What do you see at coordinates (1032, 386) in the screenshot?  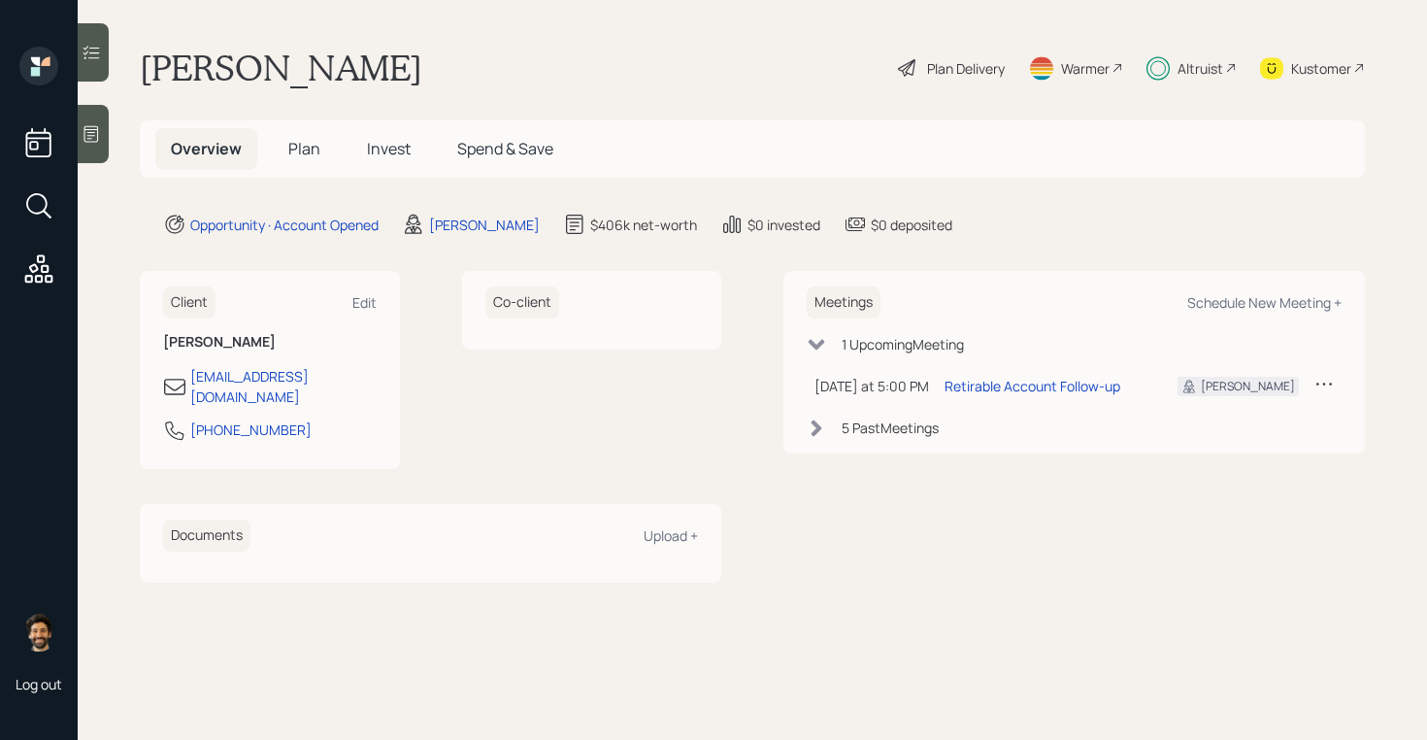 I see `div: Retirable Account Follow-up` at bounding box center [1032, 386].